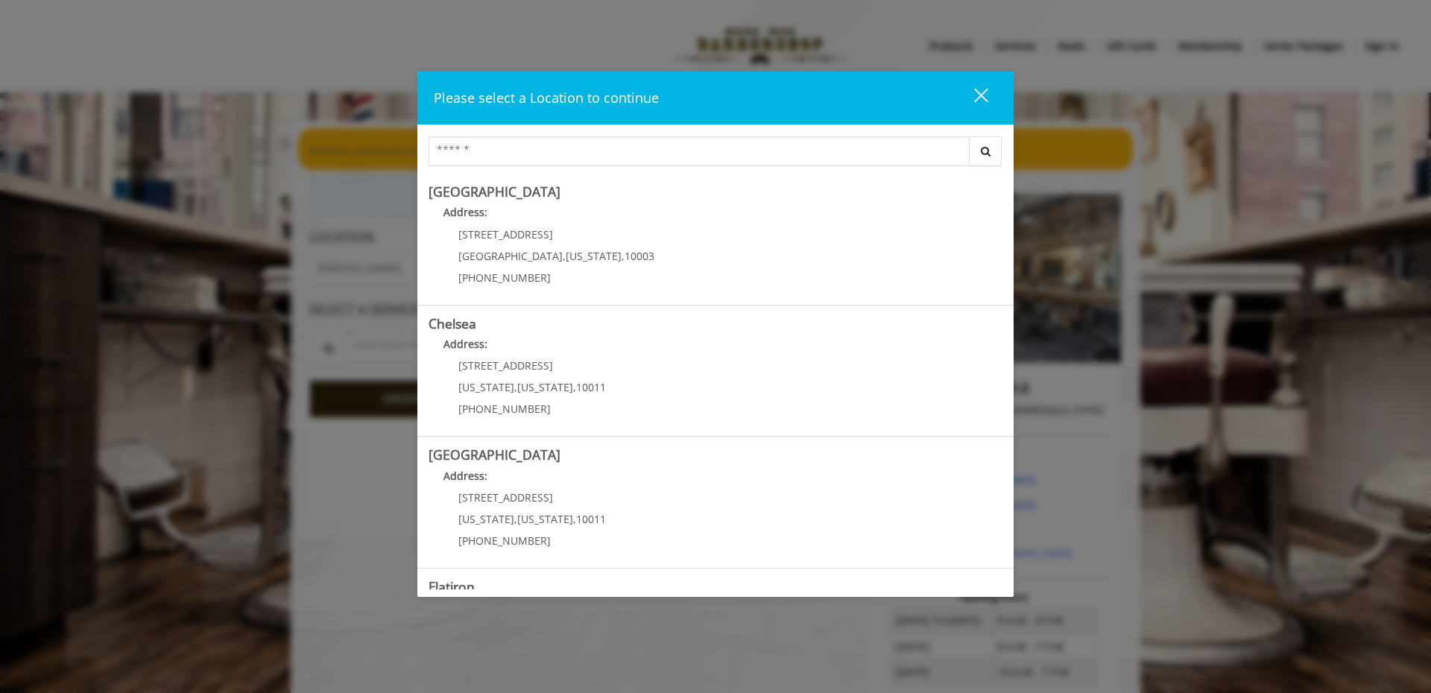 Image resolution: width=1431 pixels, height=693 pixels. Describe the element at coordinates (985, 151) in the screenshot. I see `i: Search button` at that location.